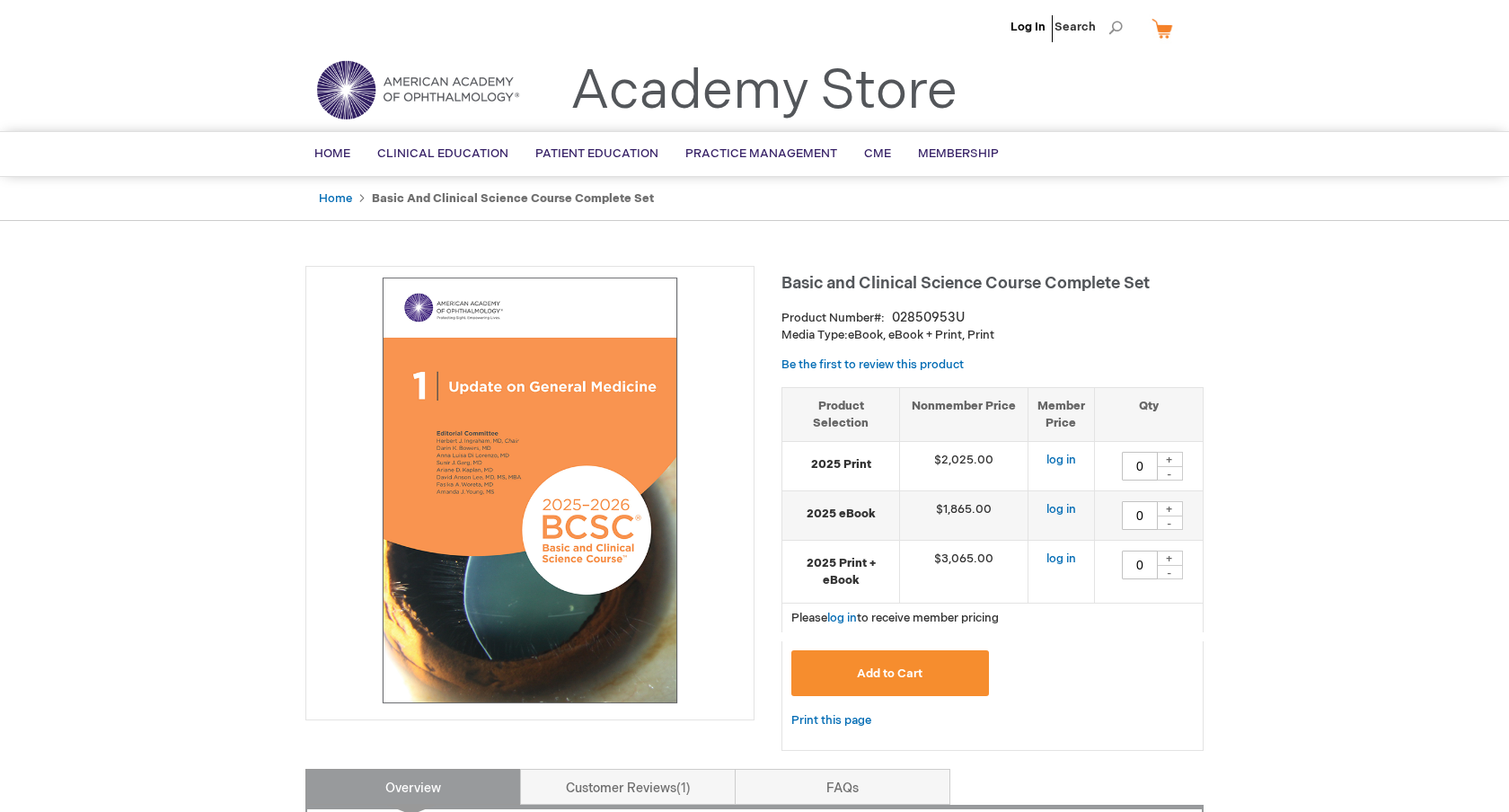  Describe the element at coordinates (965, 283) in the screenshot. I see `span: Basic and Clinical Science Course Complete Set` at that location.